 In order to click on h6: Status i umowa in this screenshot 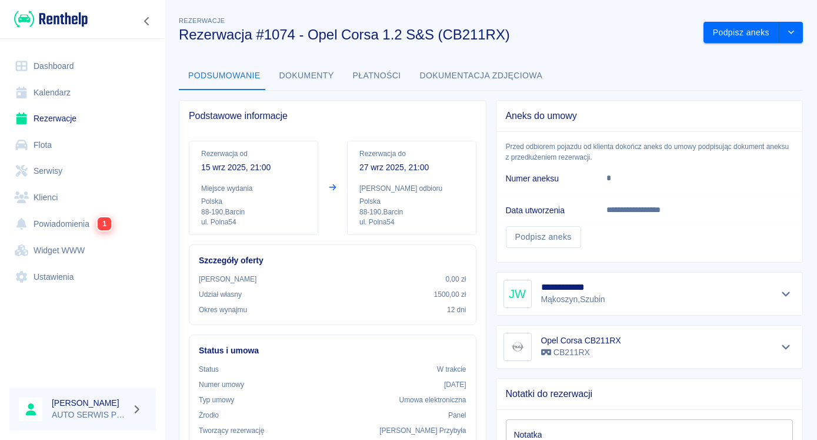, I will do `click(332, 350)`.